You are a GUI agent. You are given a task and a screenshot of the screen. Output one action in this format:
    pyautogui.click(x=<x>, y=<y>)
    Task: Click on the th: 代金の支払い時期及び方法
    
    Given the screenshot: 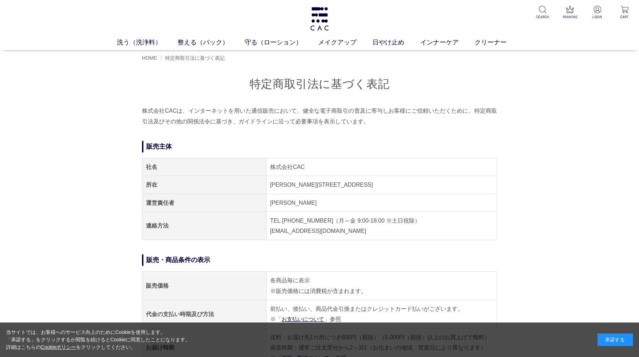 What is the action you would take?
    pyautogui.click(x=205, y=314)
    